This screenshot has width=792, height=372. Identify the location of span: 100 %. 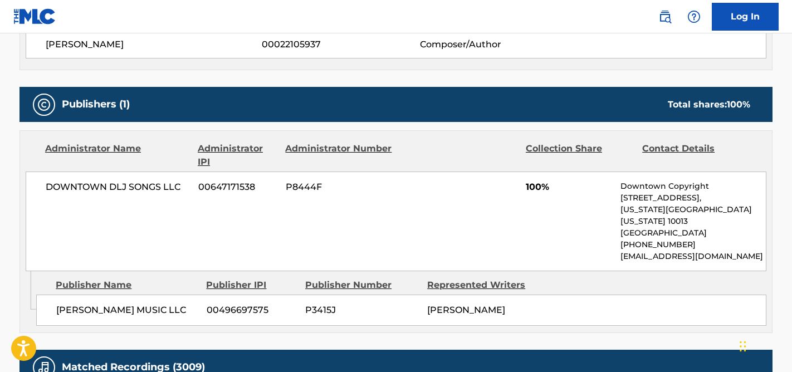
(739, 104).